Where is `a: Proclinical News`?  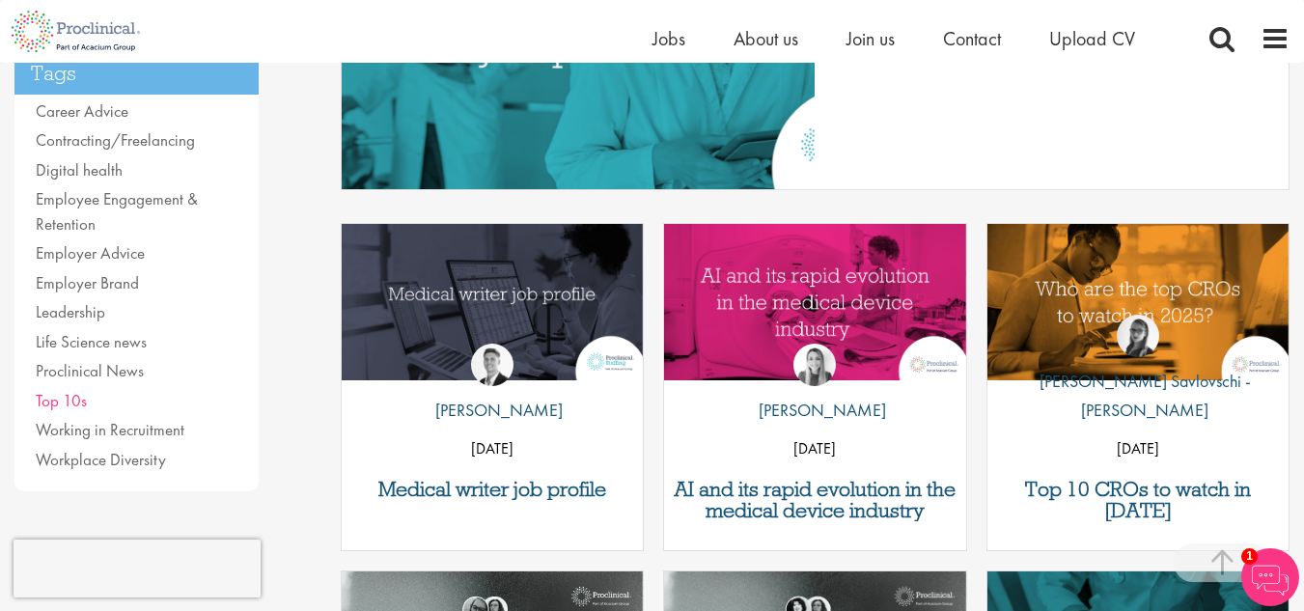
a: Proclinical News is located at coordinates (90, 371).